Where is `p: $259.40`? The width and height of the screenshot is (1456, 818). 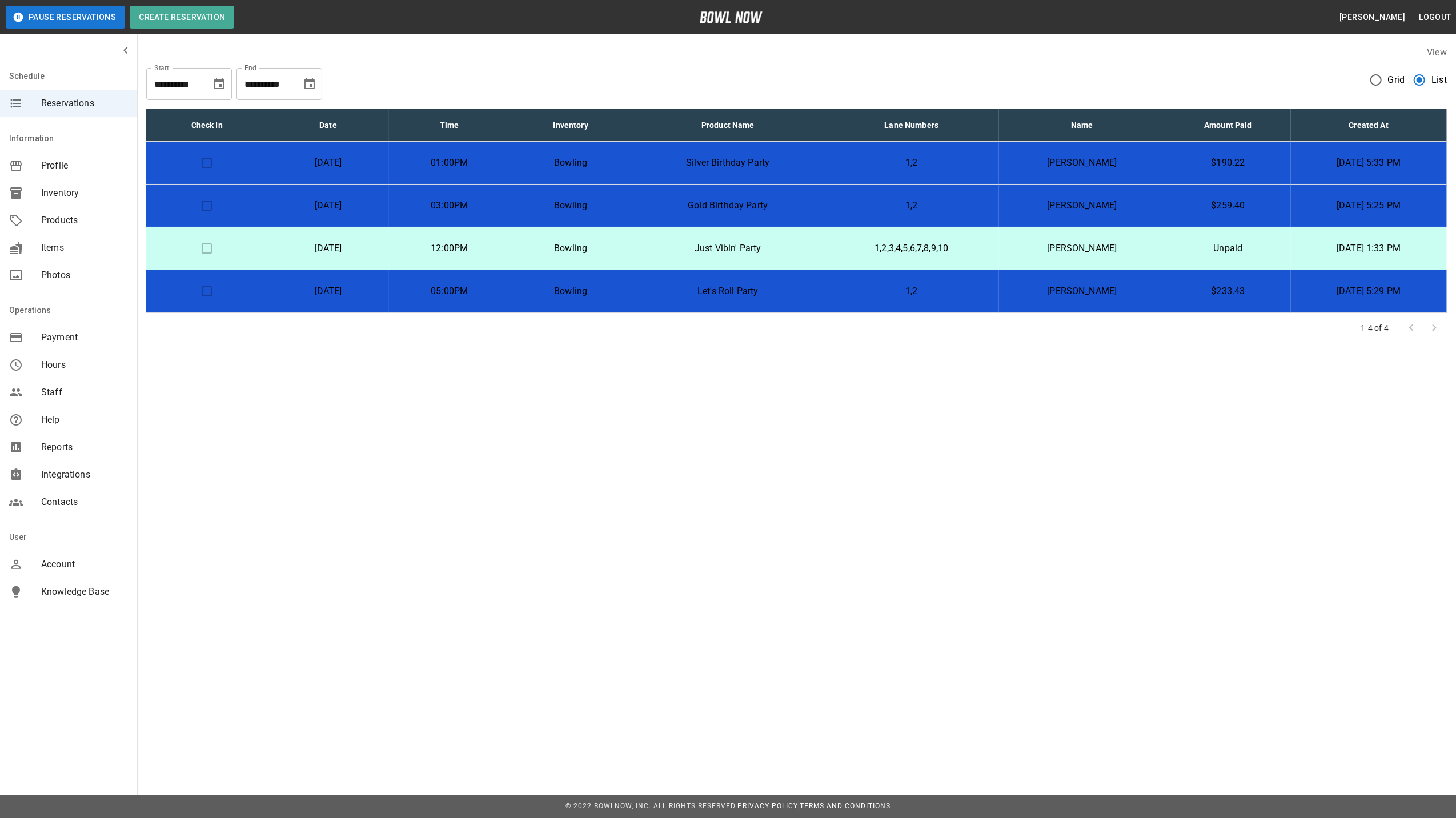 p: $259.40 is located at coordinates (1228, 206).